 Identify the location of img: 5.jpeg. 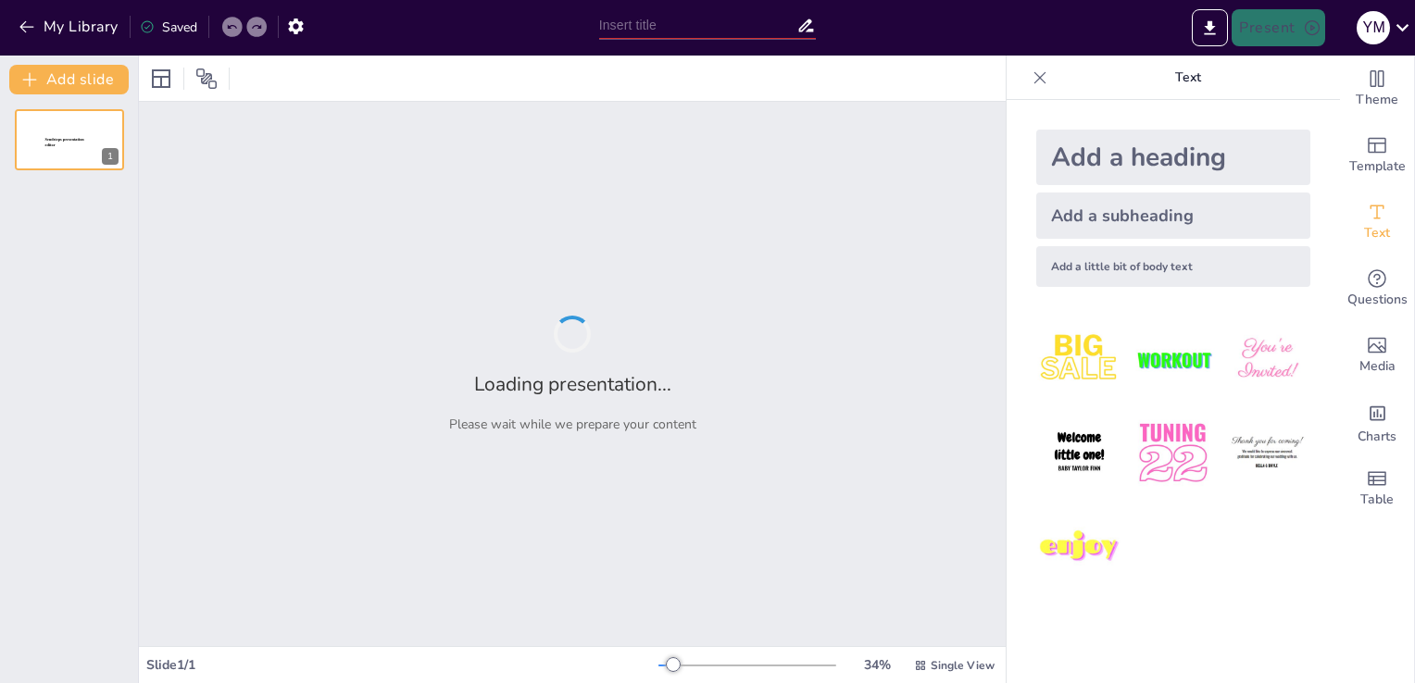
(1172, 453).